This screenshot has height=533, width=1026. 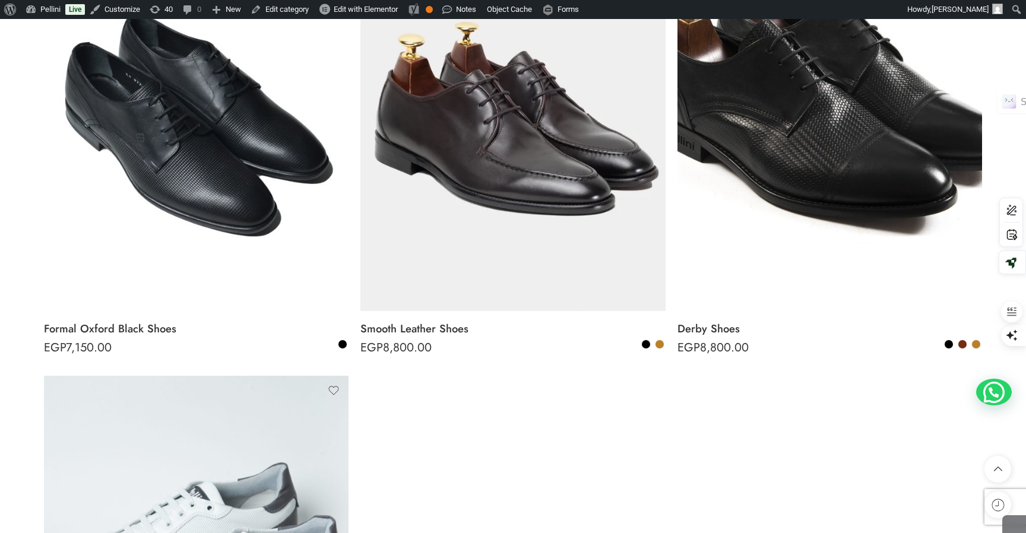 I want to click on a: Brown, so click(x=962, y=344).